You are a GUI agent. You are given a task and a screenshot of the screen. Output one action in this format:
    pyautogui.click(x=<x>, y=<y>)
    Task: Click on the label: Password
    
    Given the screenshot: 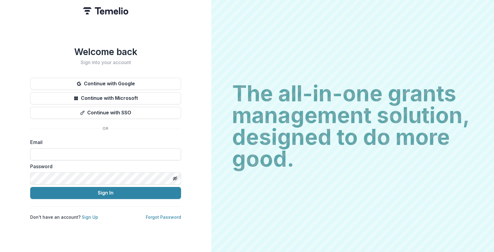 What is the action you would take?
    pyautogui.click(x=104, y=166)
    